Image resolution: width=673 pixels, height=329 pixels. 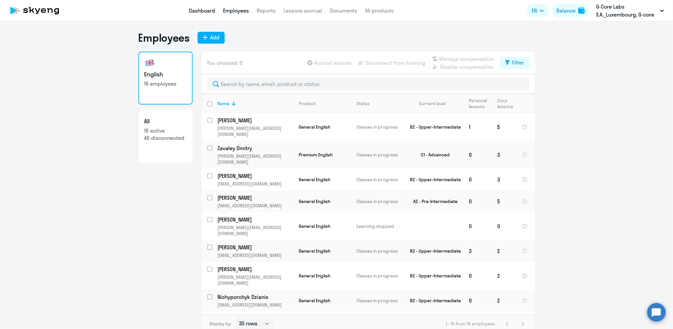 I want to click on a: English16 employees, so click(x=165, y=78).